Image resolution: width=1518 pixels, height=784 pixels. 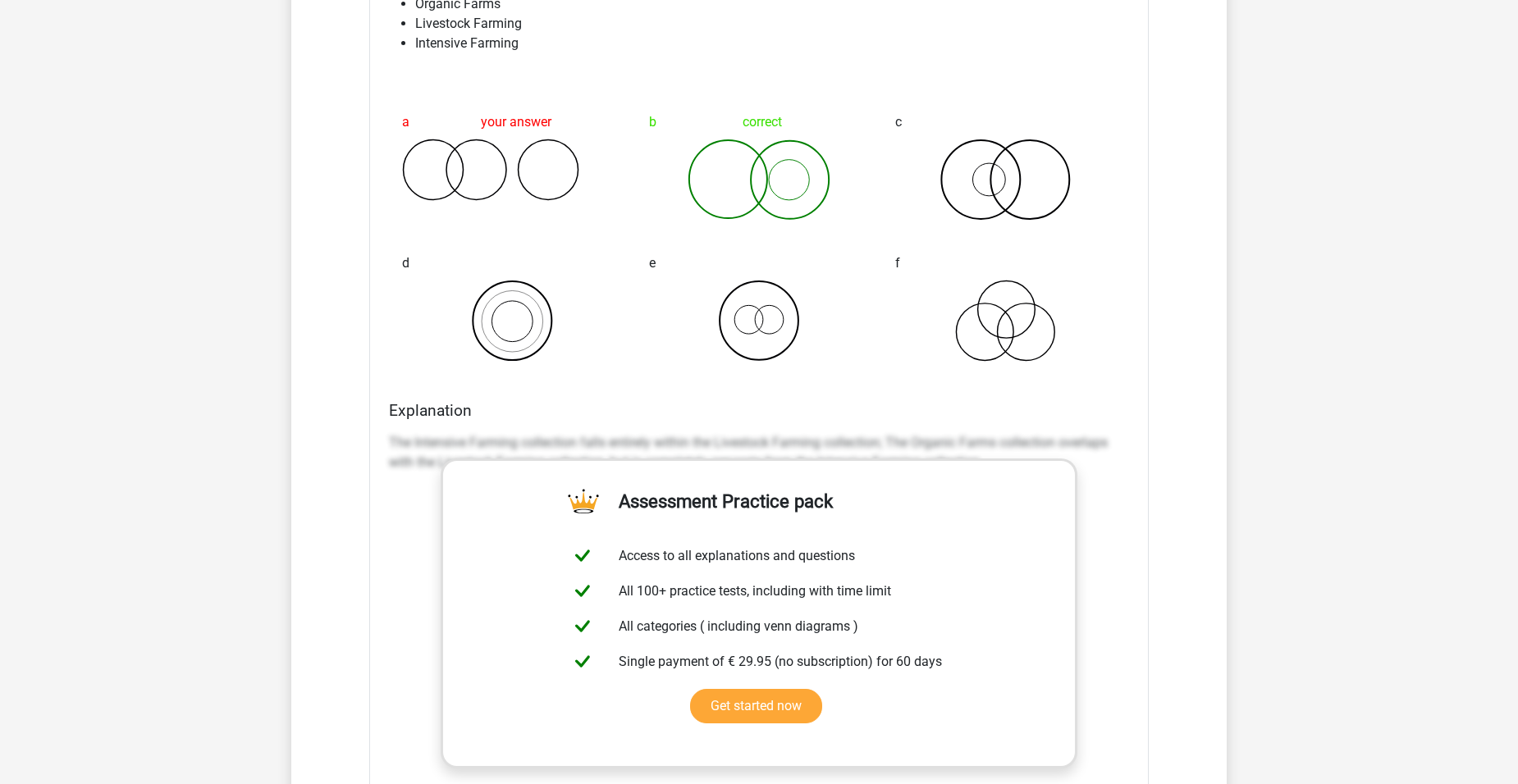 What do you see at coordinates (775, 24) in the screenshot?
I see `li: Livestock Farming` at bounding box center [775, 24].